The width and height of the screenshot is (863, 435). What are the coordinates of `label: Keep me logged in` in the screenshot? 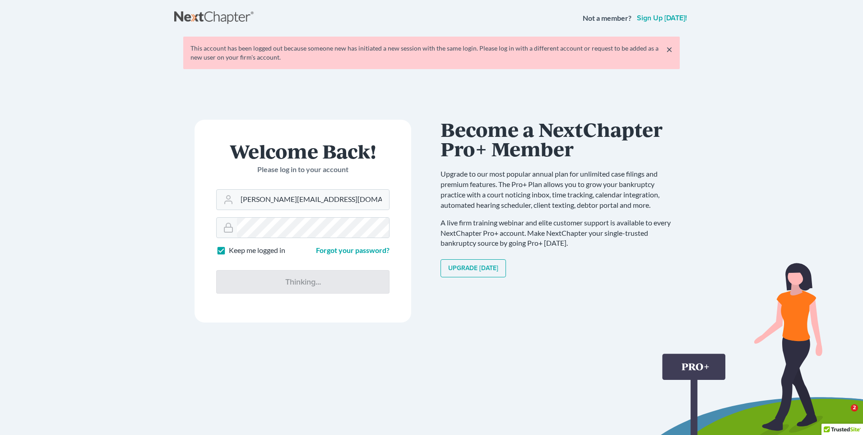 It's located at (257, 250).